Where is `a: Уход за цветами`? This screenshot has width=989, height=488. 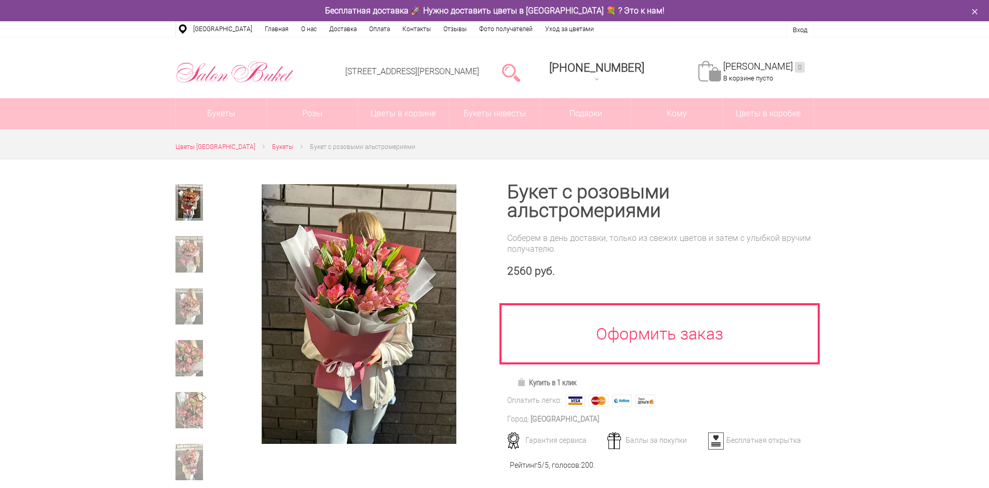 a: Уход за цветами is located at coordinates (570, 29).